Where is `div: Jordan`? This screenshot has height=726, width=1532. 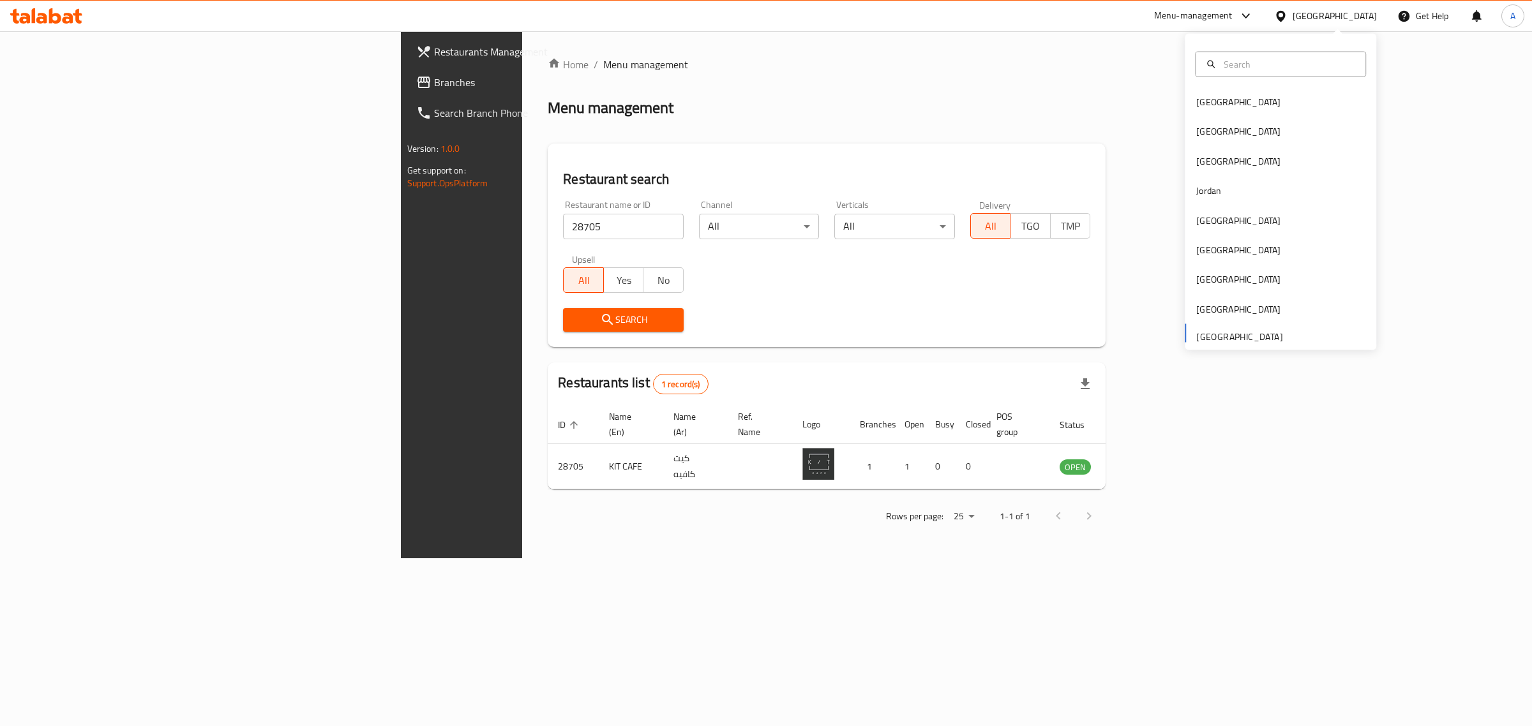 div: Jordan is located at coordinates (1208, 191).